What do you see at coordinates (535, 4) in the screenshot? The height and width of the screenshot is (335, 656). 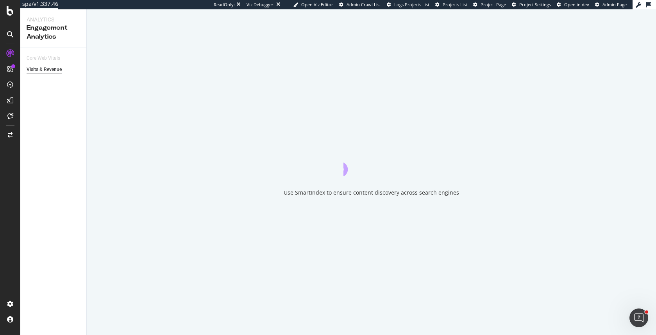 I see `span: Project Settings` at bounding box center [535, 4].